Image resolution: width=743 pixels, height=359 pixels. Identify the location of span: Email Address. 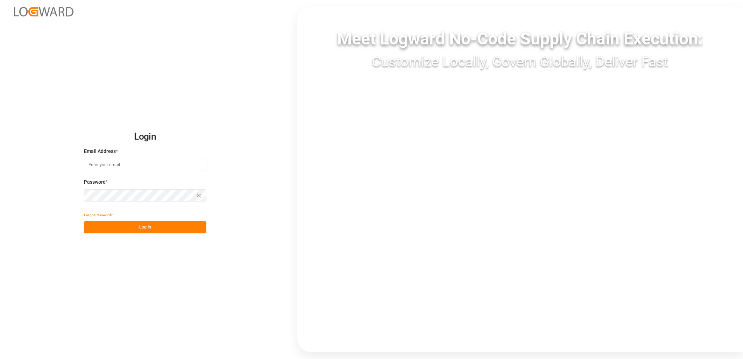
(100, 151).